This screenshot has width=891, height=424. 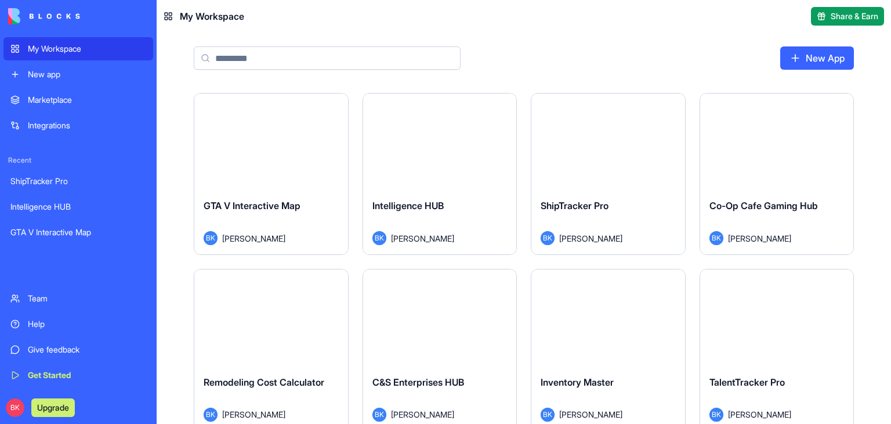 What do you see at coordinates (212, 16) in the screenshot?
I see `span: My Workspace` at bounding box center [212, 16].